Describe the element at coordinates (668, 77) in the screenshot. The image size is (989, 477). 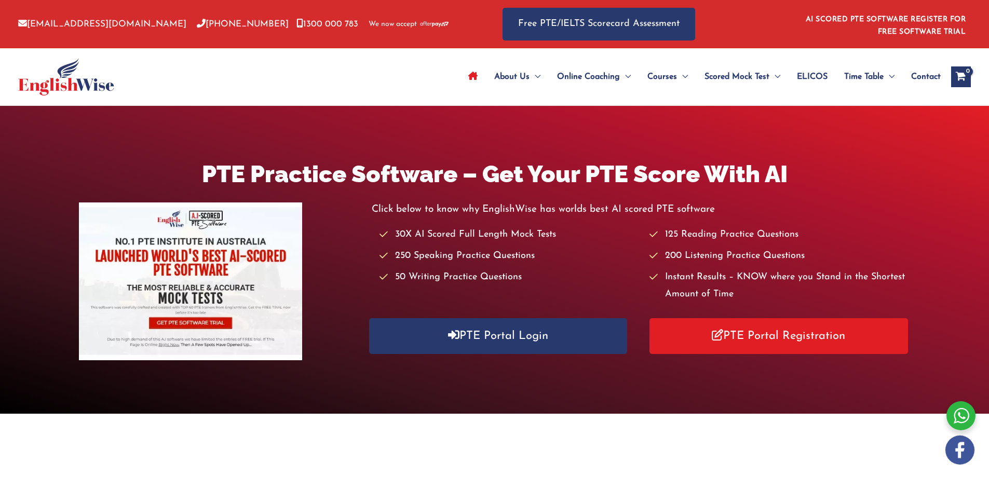
I see `a: CoursesMenu Toggle` at that location.